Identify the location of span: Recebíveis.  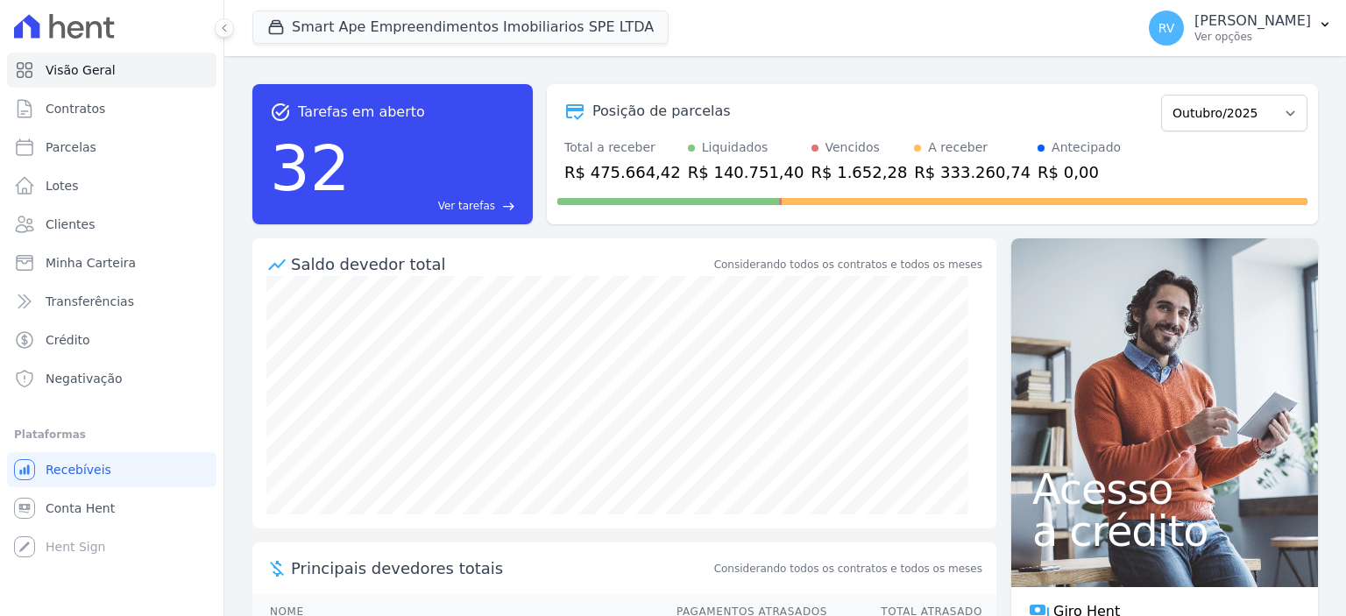
(78, 470).